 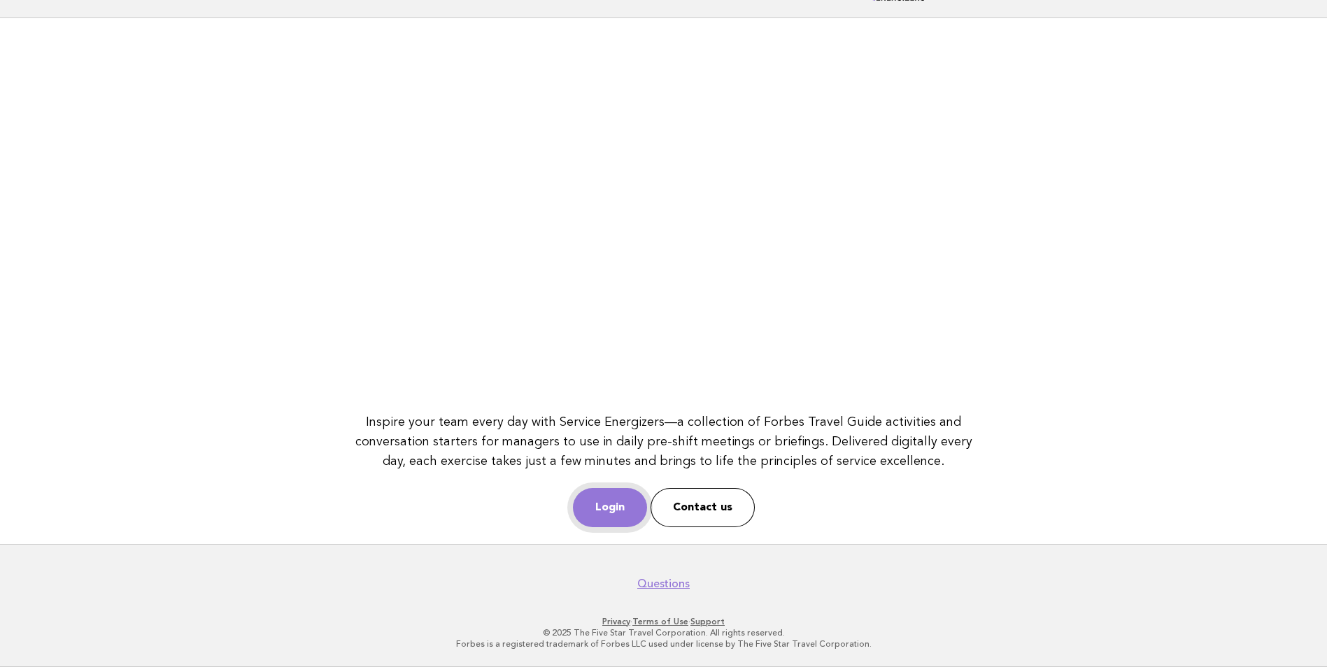 What do you see at coordinates (610, 508) in the screenshot?
I see `a: Login` at bounding box center [610, 508].